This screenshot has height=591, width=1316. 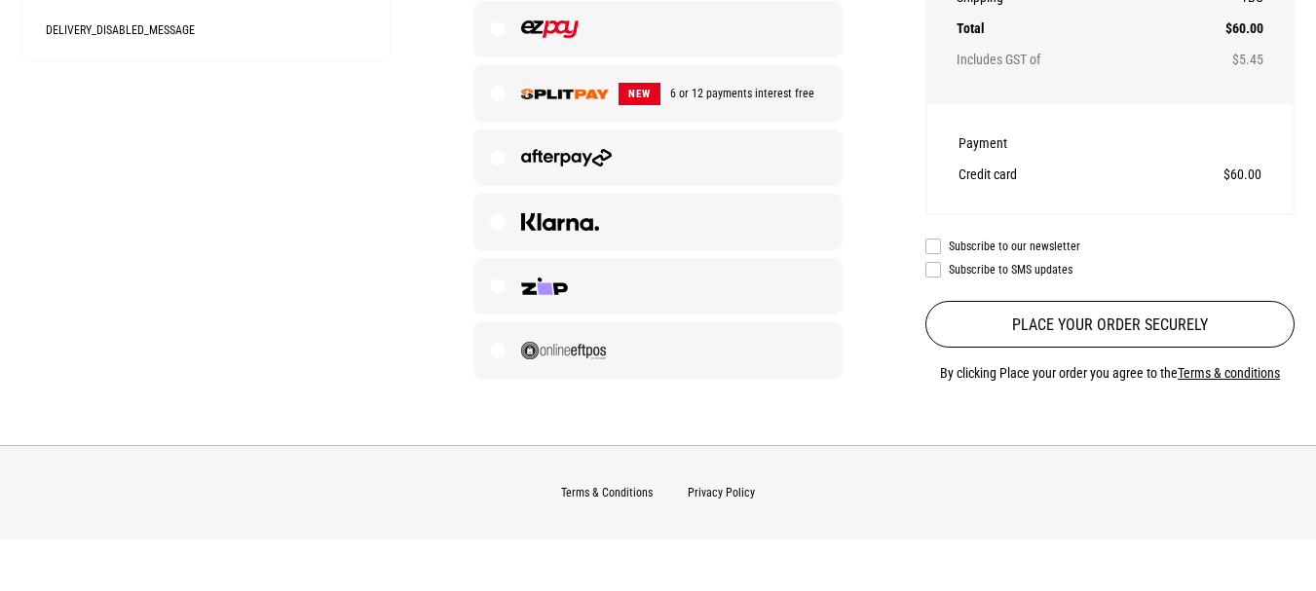 I want to click on span: 6 or 12 payments interest free, so click(x=737, y=94).